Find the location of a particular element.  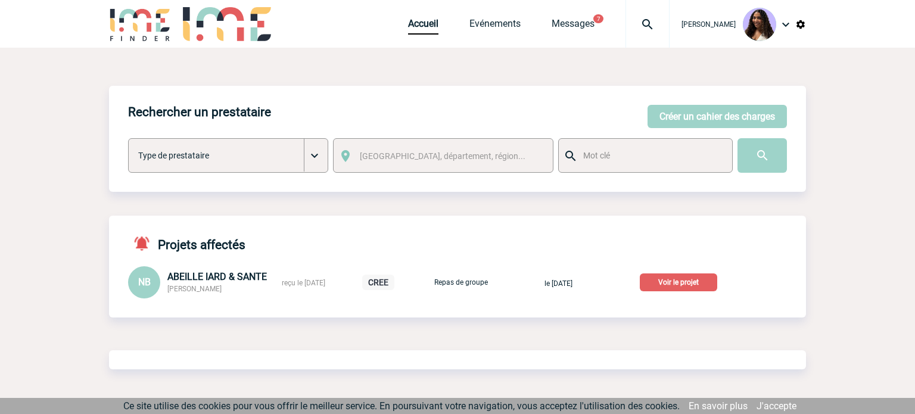

input: Mot clé is located at coordinates (651, 156).